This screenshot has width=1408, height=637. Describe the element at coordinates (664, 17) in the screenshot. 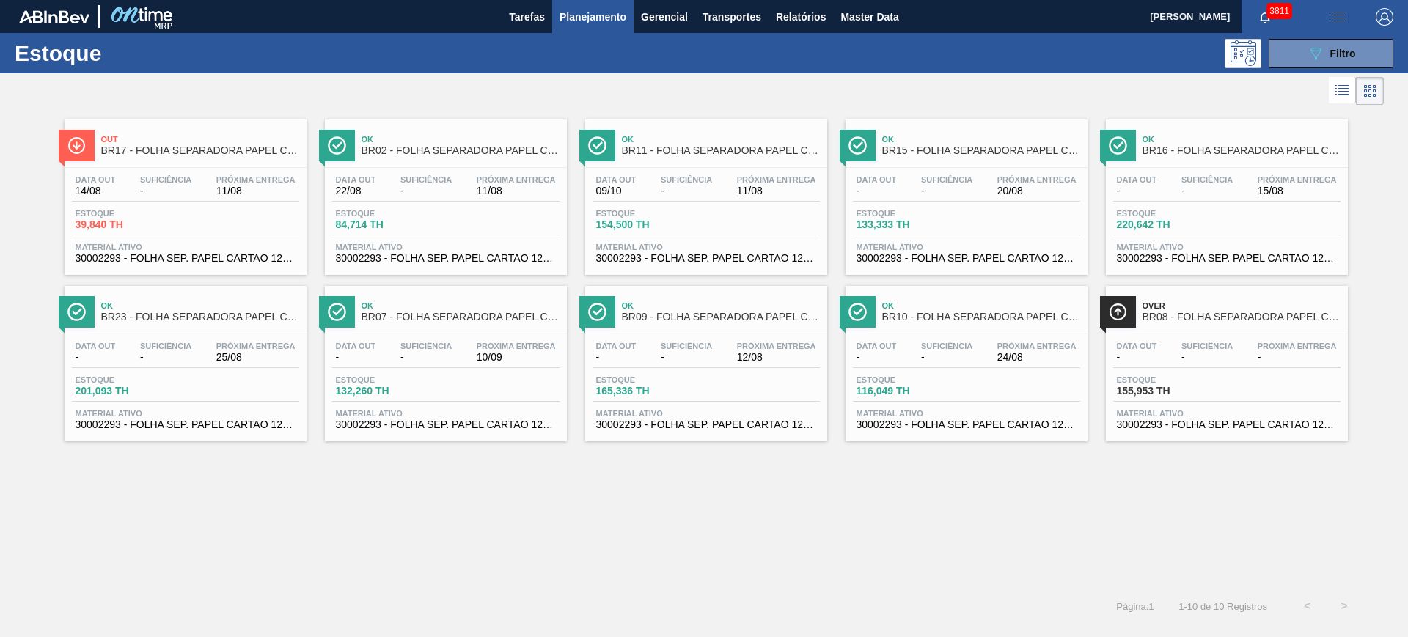

I see `span: Gerencial` at that location.